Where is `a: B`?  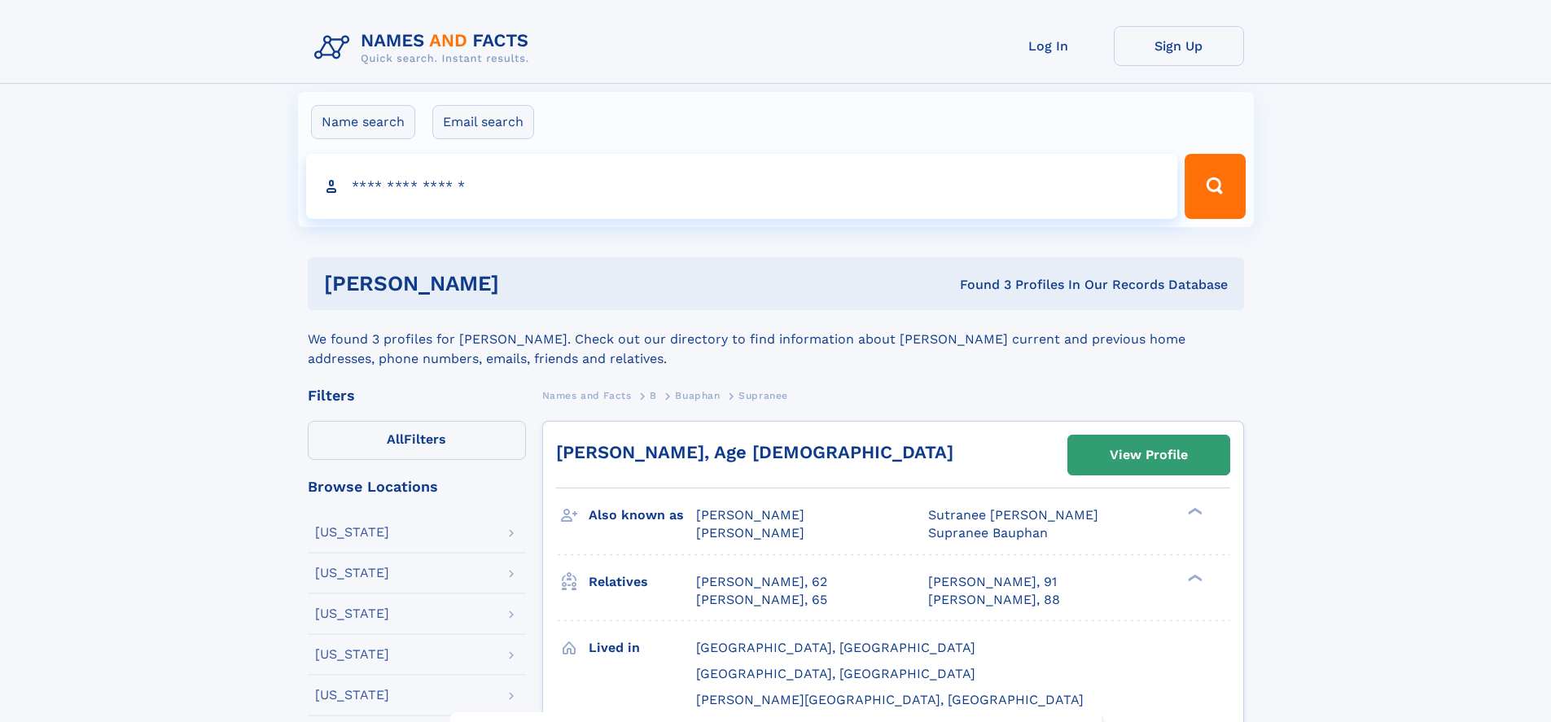
a: B is located at coordinates (653, 395).